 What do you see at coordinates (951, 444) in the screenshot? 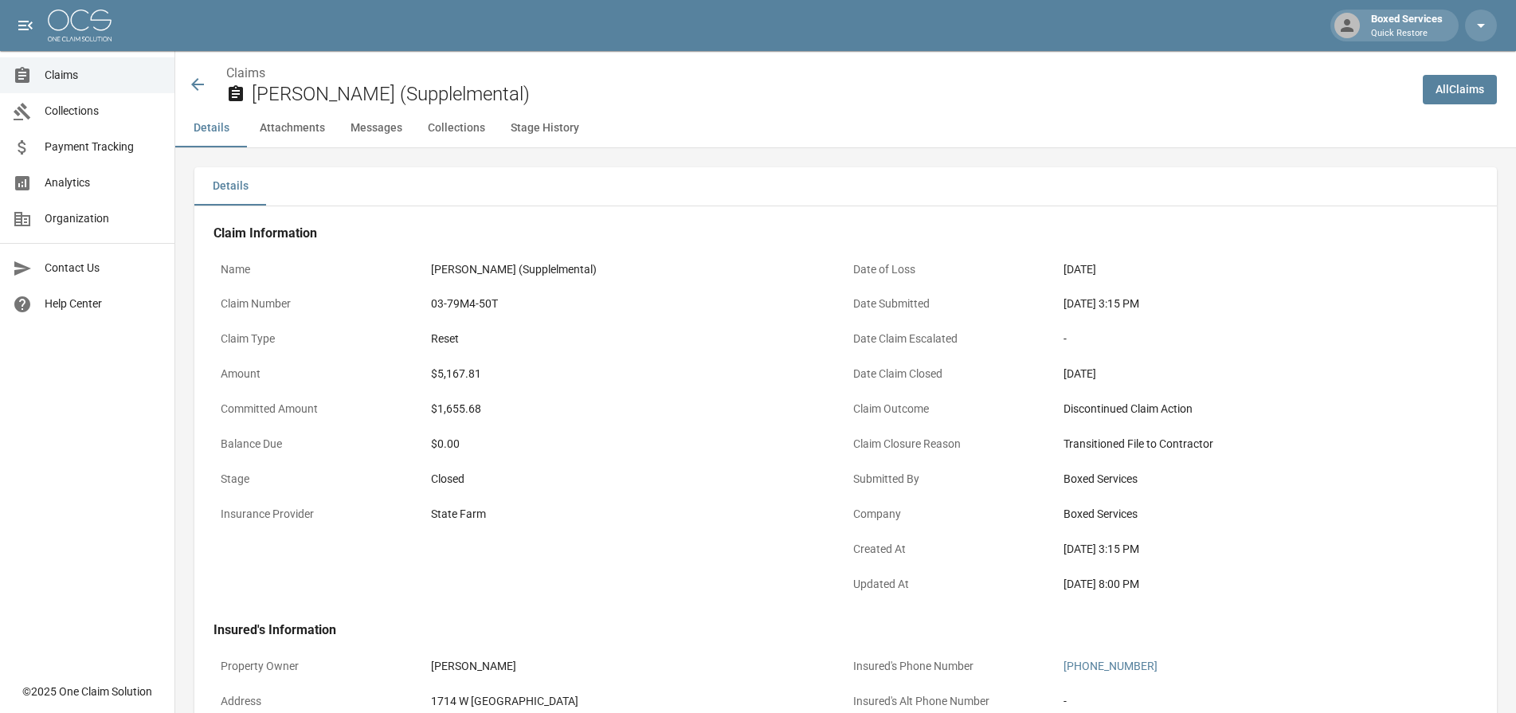
I see `p: Claim Closure Reason` at bounding box center [951, 444].